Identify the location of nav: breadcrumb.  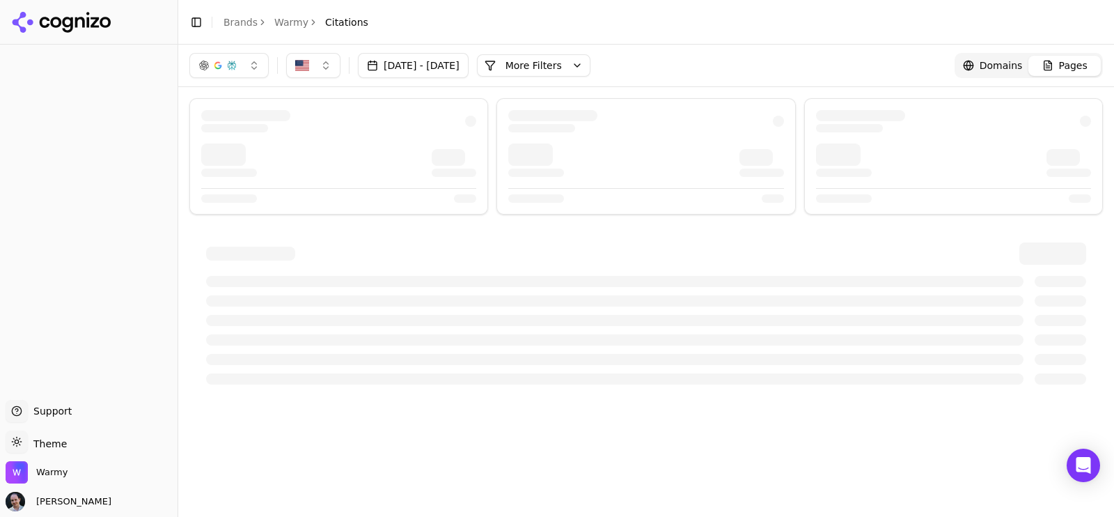
(296, 22).